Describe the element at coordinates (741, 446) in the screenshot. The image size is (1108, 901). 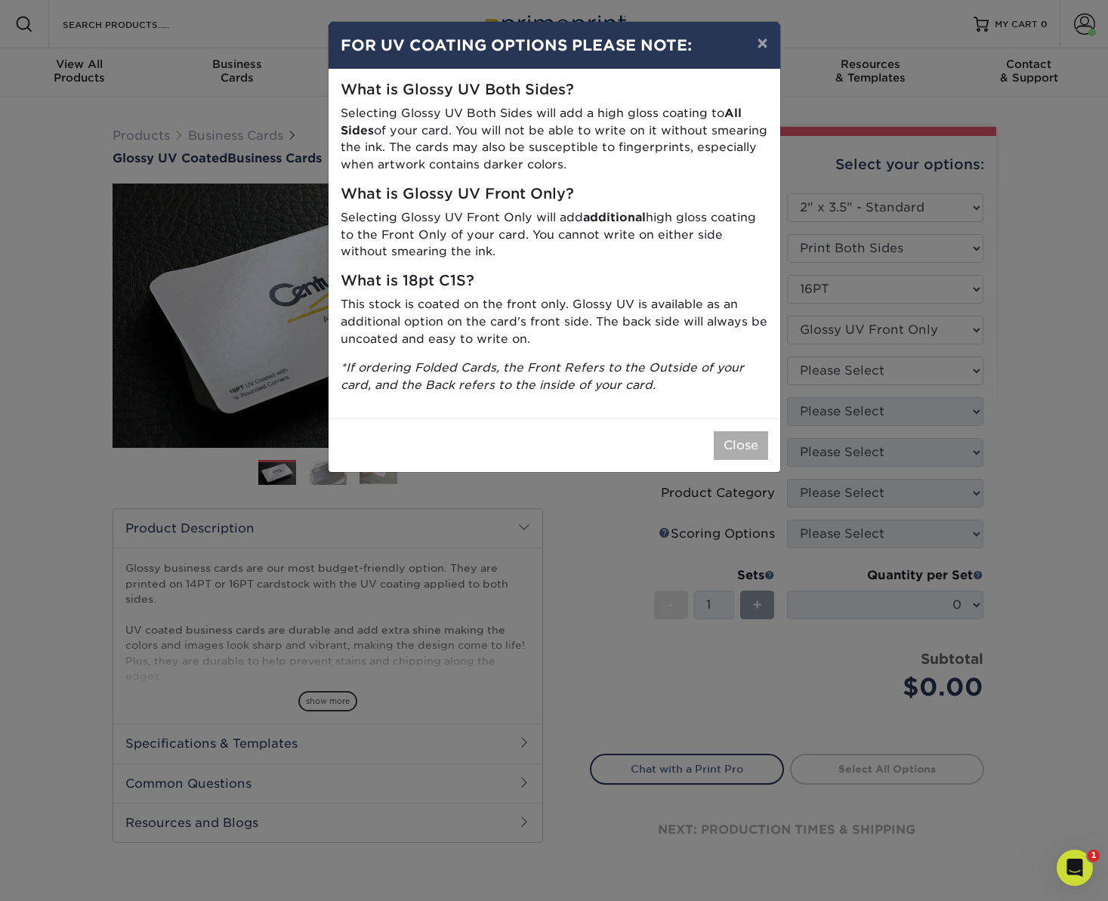
I see `button: Close` at that location.